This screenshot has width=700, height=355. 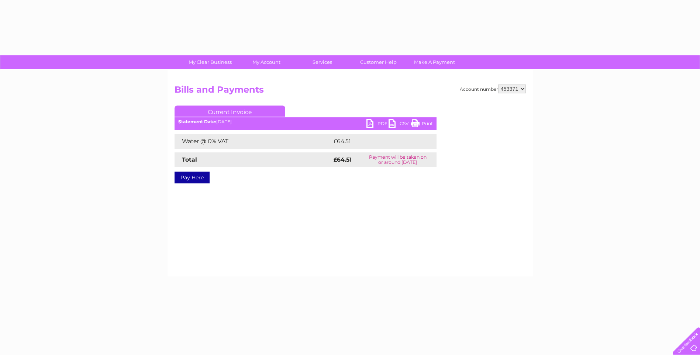 What do you see at coordinates (197, 121) in the screenshot?
I see `b: Statement Date:` at bounding box center [197, 121].